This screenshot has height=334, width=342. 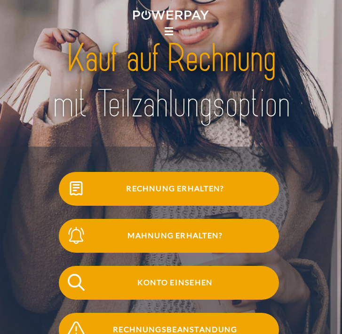 I want to click on button: Konto einsehen, so click(x=169, y=283).